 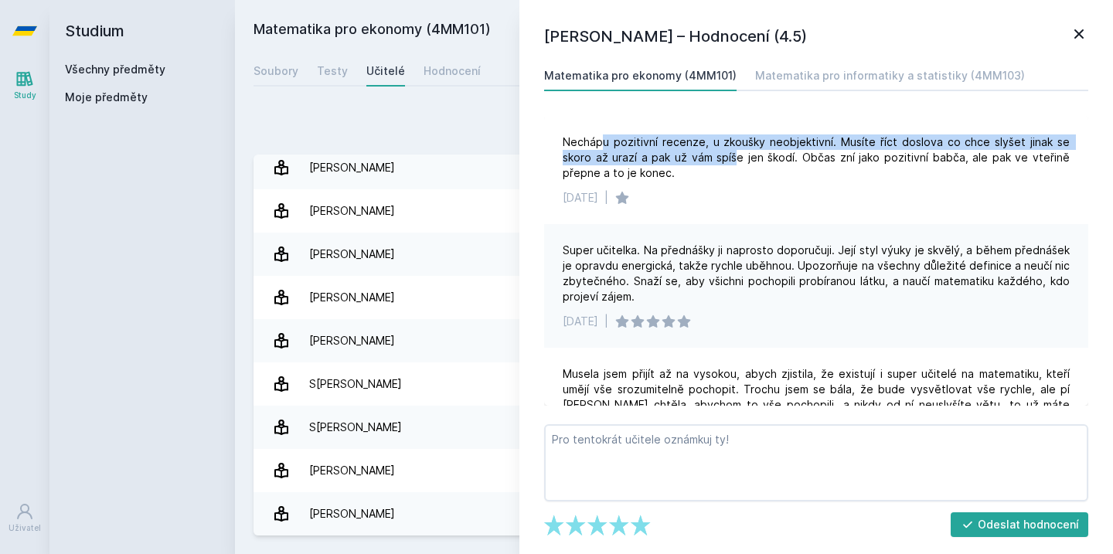 I want to click on button: Odeslat hodnocení, so click(x=1020, y=525).